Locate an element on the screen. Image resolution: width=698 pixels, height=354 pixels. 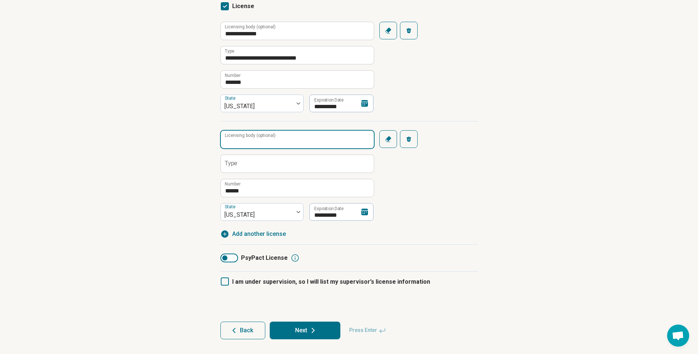
input: credential.licenses.0.name is located at coordinates (297, 55).